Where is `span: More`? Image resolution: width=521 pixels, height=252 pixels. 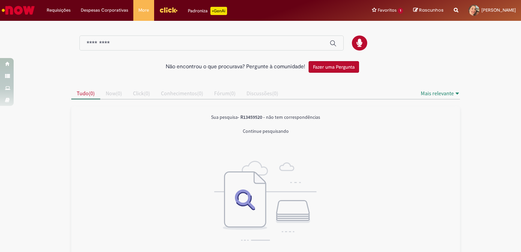 span: More is located at coordinates (144, 10).